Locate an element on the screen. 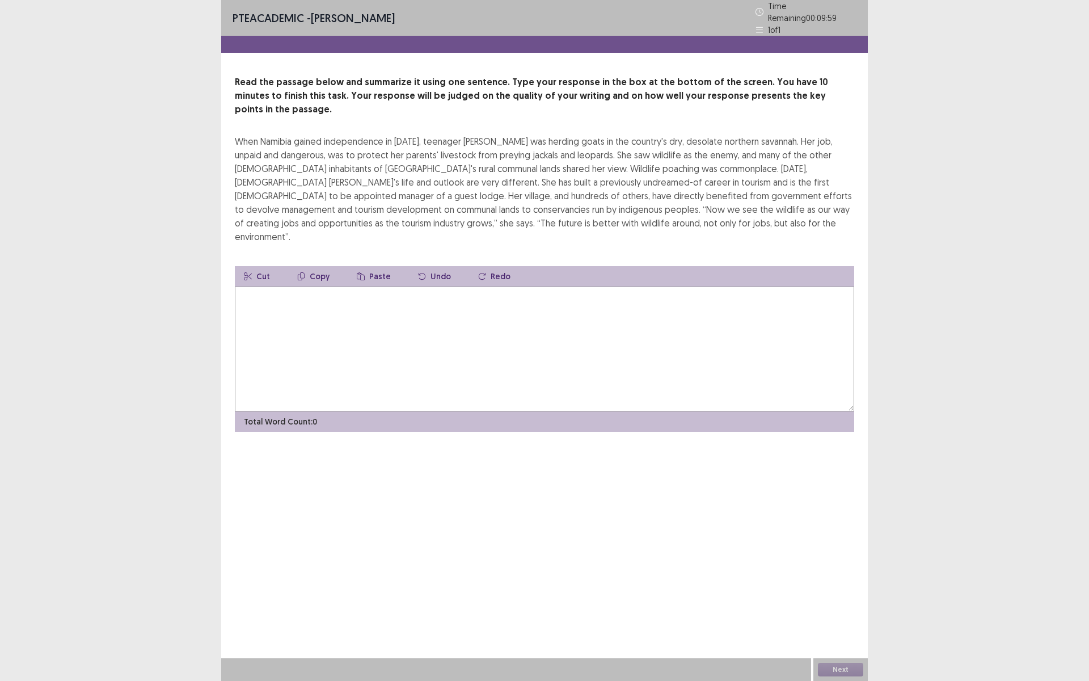  button: Redo is located at coordinates (494, 276).